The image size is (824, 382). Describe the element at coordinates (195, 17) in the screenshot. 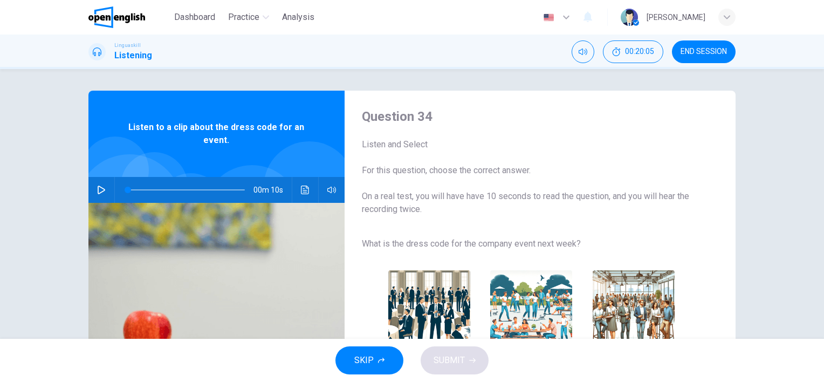

I see `button: Dashboard` at that location.